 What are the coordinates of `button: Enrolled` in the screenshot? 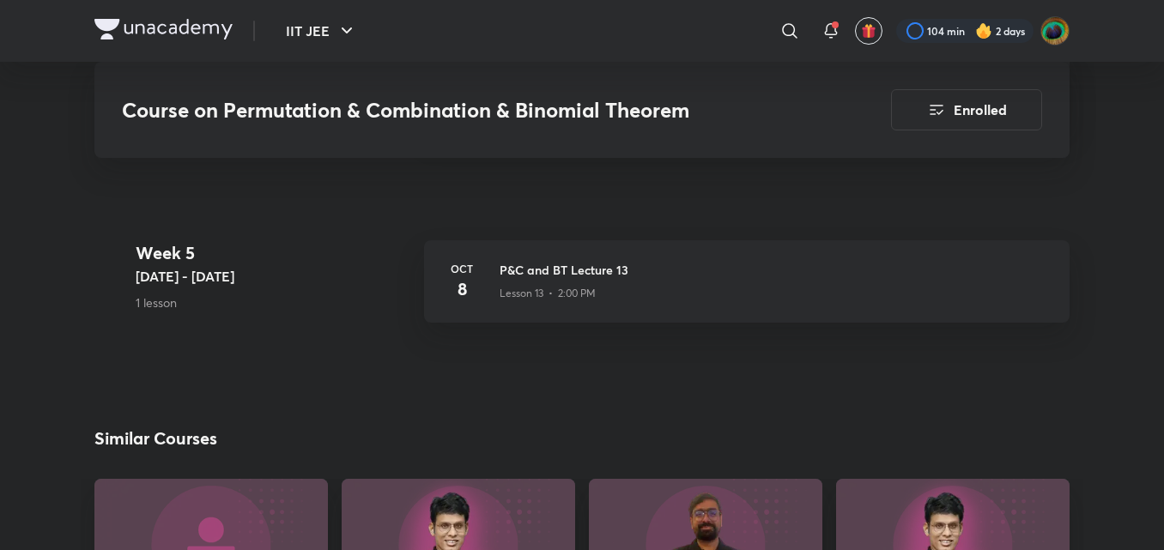 It's located at (967, 110).